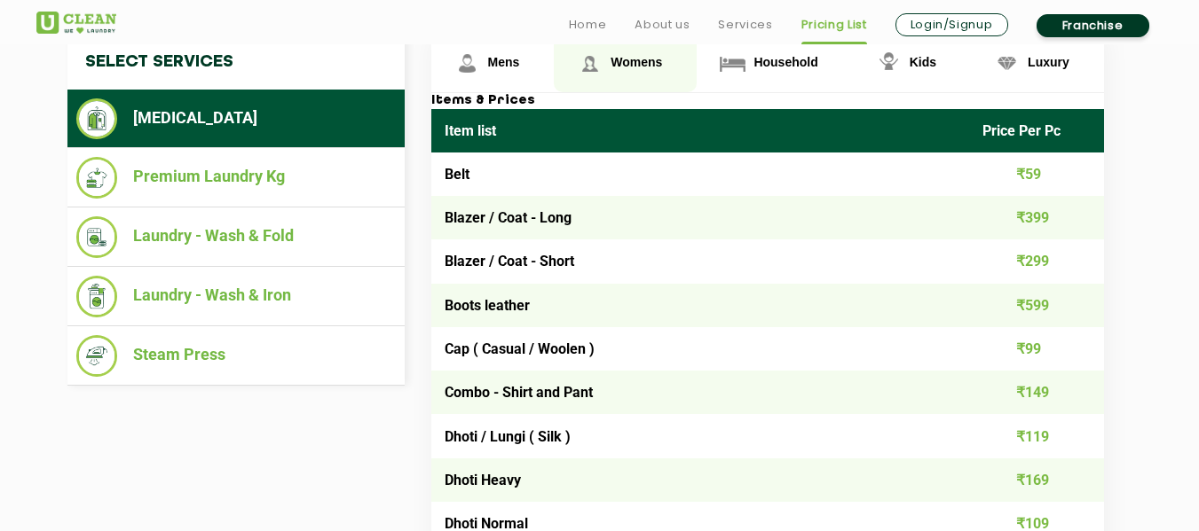 The image size is (1199, 531). I want to click on li: Steam Press, so click(236, 356).